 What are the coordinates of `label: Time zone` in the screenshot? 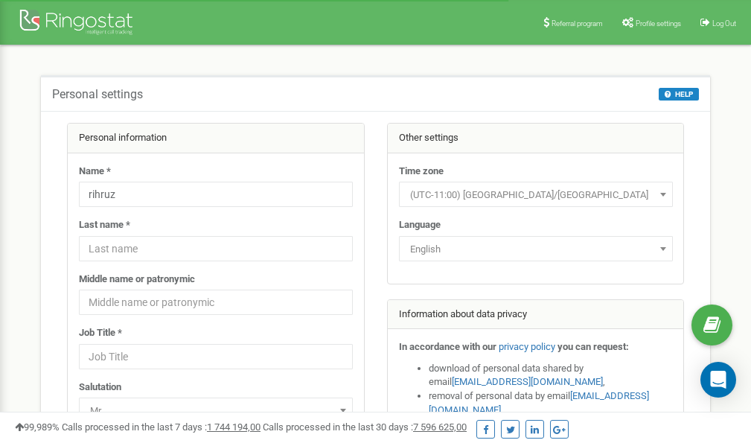 It's located at (421, 171).